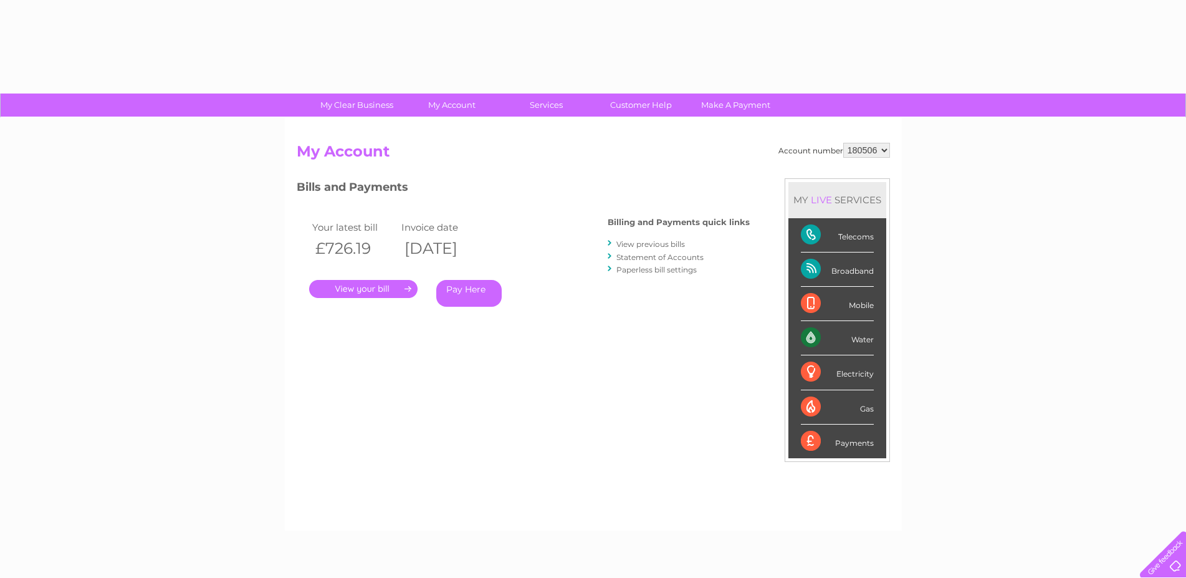 The height and width of the screenshot is (578, 1186). What do you see at coordinates (469, 293) in the screenshot?
I see `a: Pay Here` at bounding box center [469, 293].